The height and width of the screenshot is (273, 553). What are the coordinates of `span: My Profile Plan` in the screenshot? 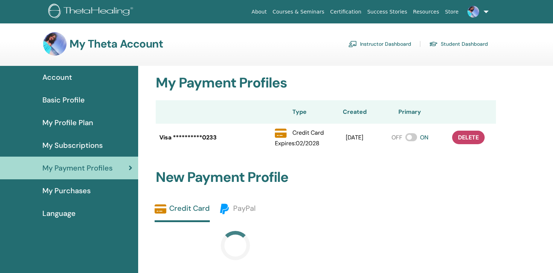 It's located at (68, 122).